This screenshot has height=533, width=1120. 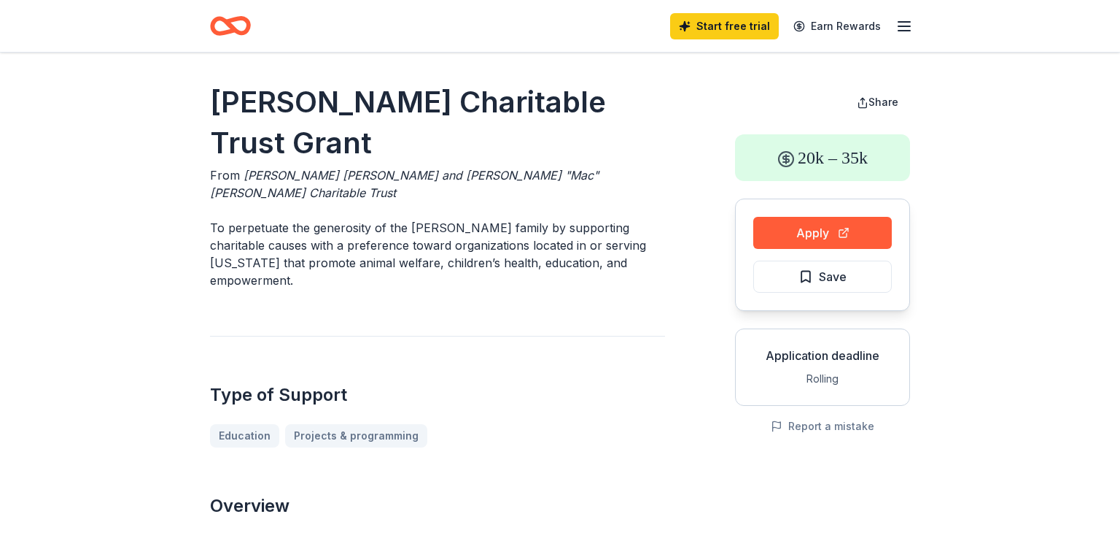 I want to click on a: Home, so click(x=231, y=26).